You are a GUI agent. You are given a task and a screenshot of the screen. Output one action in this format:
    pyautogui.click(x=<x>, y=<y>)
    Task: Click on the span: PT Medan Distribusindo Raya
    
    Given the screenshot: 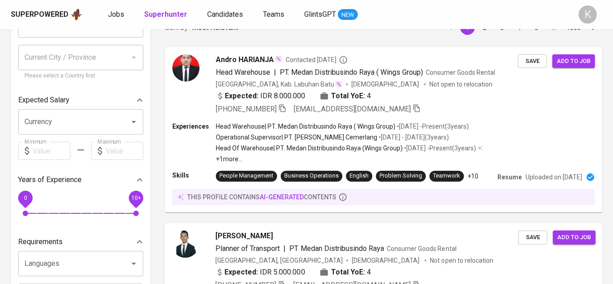 What is the action you would take?
    pyautogui.click(x=336, y=248)
    